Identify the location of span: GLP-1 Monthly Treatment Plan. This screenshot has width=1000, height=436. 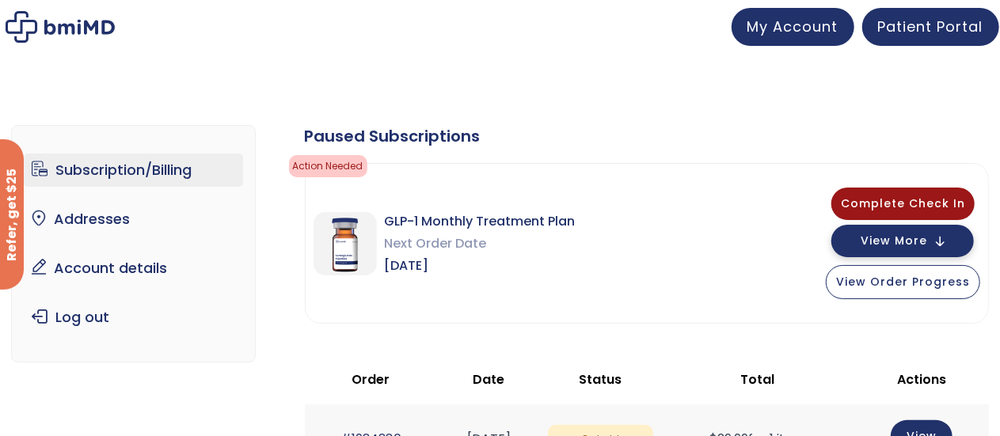
(480, 222).